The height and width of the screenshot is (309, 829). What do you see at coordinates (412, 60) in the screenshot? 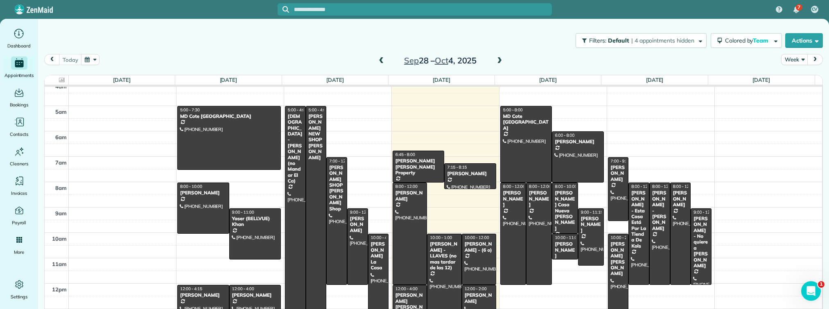
I see `span: Sep` at bounding box center [412, 60].